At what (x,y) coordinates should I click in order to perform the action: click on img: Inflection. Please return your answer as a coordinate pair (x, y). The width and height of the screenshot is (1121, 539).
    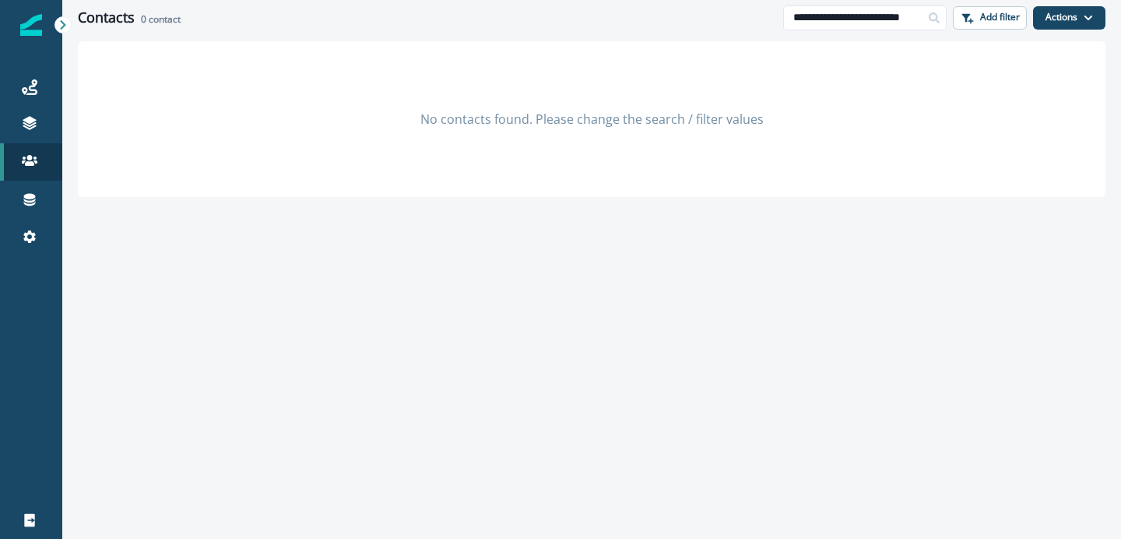
    Looking at the image, I should click on (31, 25).